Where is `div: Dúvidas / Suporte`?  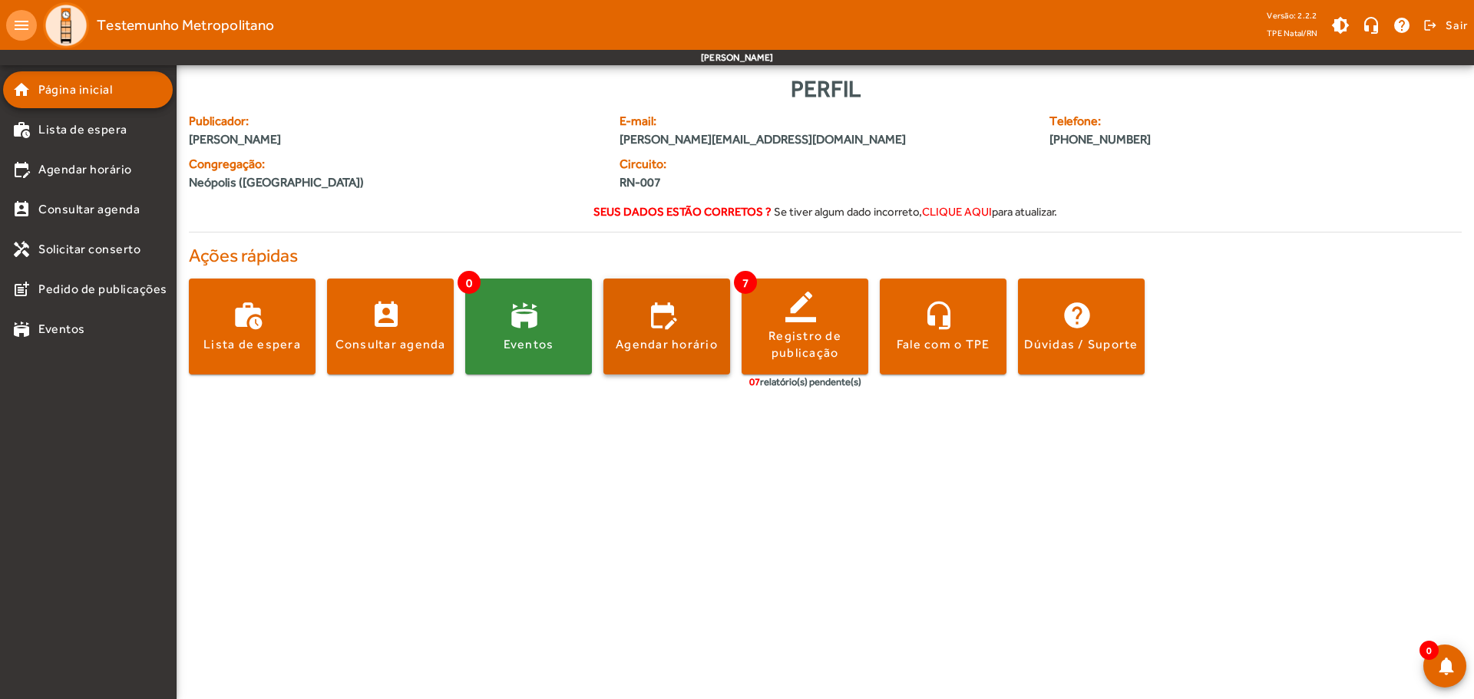
div: Dúvidas / Suporte is located at coordinates (1081, 345).